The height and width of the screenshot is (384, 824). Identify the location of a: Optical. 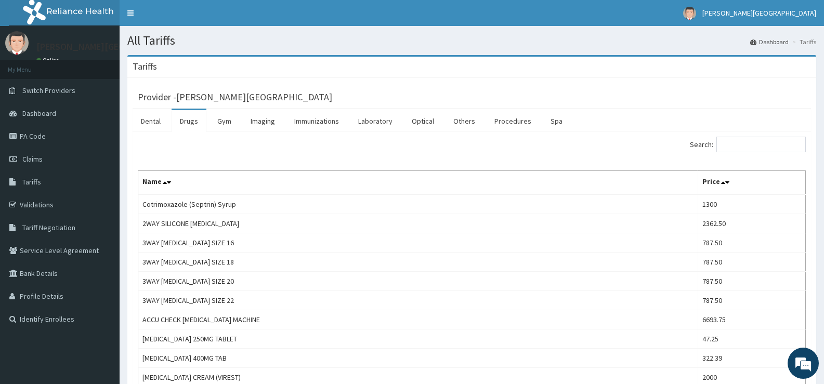
(423, 121).